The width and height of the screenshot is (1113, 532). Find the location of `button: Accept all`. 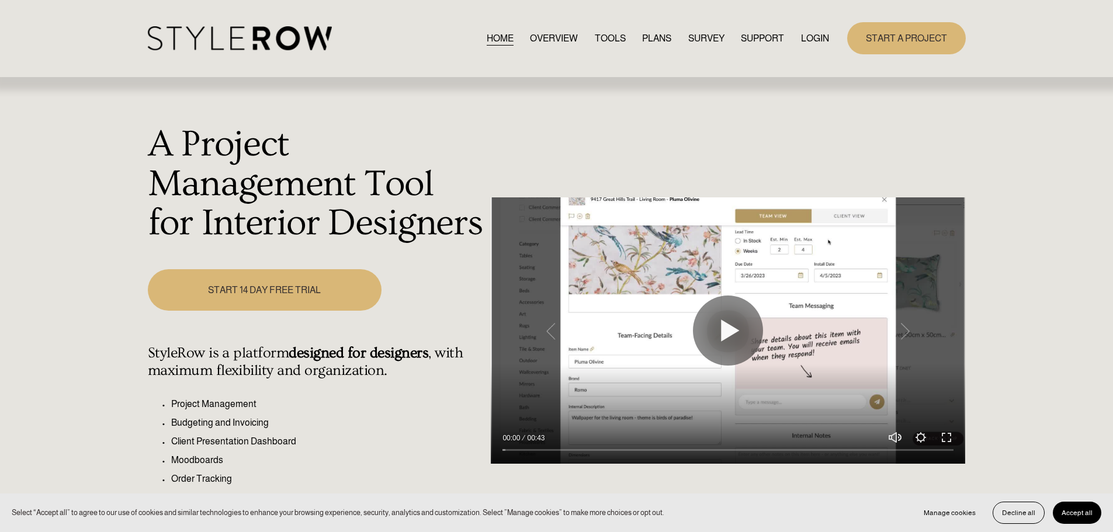

button: Accept all is located at coordinates (1077, 513).